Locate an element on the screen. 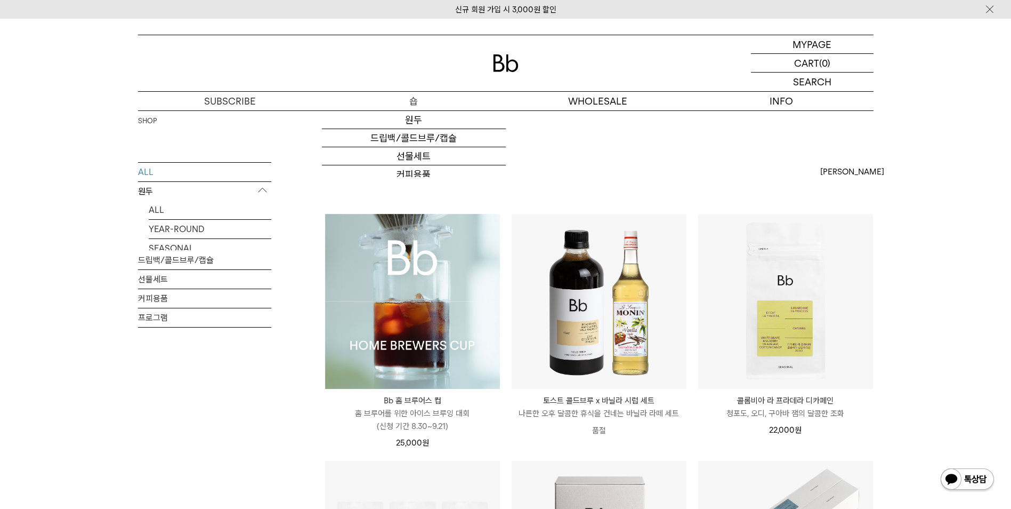 Image resolution: width=1011 pixels, height=509 pixels. a: Bb 홈 브루어스 컵 홈 브루어를 위한 아이스 브루잉 대회(신청 기간 8.30~9.21) is located at coordinates (413, 413).